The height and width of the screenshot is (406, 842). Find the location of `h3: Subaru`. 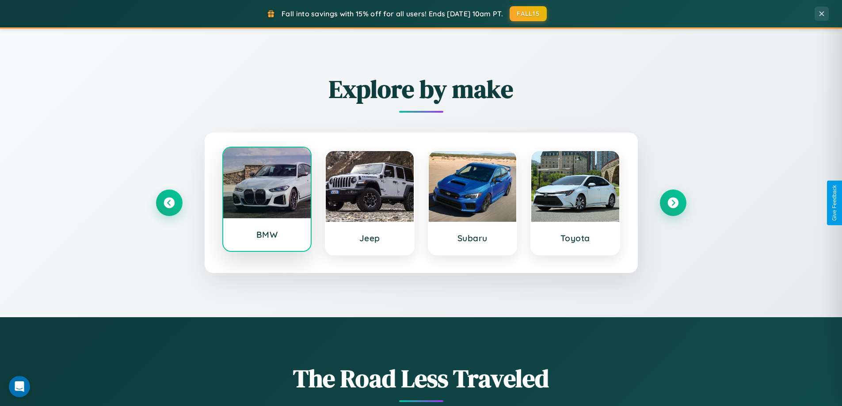

h3: Subaru is located at coordinates (472, 238).